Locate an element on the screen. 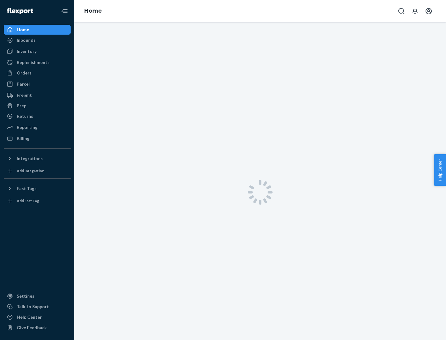  a: Reporting is located at coordinates (37, 127).